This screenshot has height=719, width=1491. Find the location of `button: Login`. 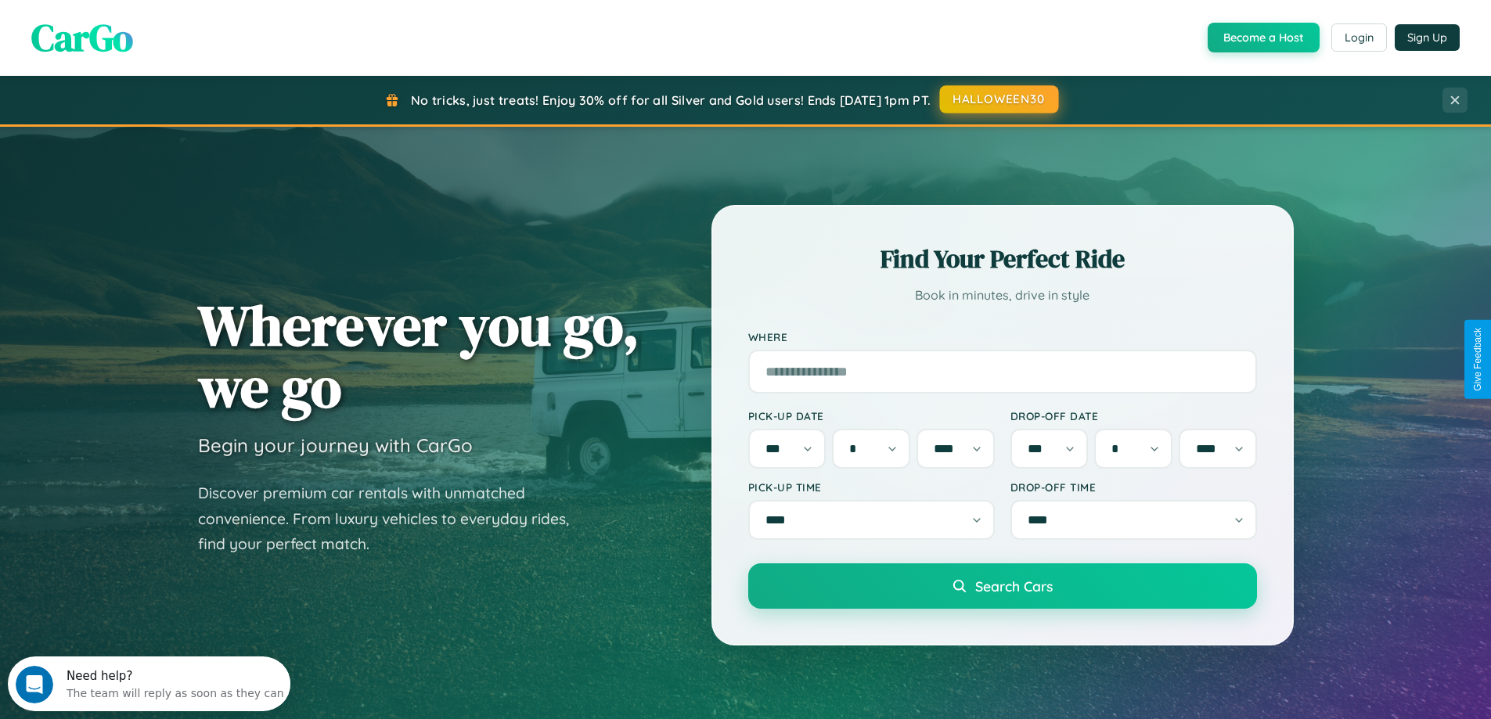

button: Login is located at coordinates (1359, 38).